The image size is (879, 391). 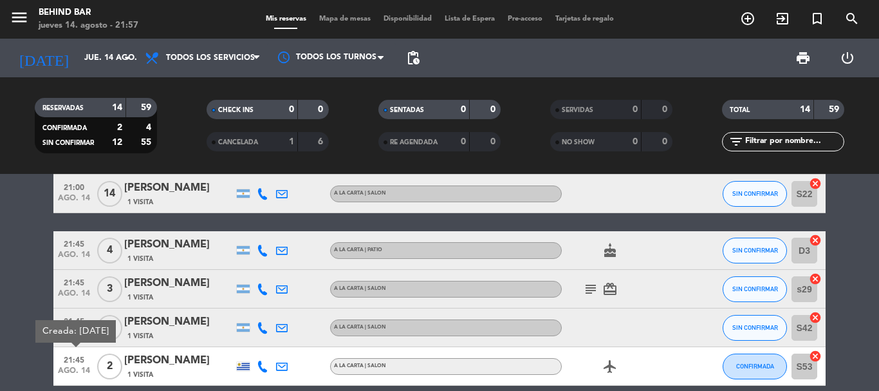 What do you see at coordinates (117, 142) in the screenshot?
I see `strong: 12` at bounding box center [117, 142].